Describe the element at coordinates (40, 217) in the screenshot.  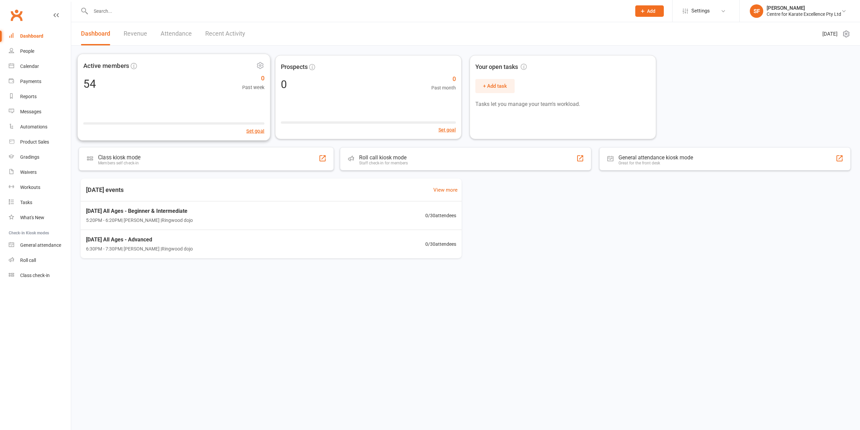
I see `a: What's New` at that location.